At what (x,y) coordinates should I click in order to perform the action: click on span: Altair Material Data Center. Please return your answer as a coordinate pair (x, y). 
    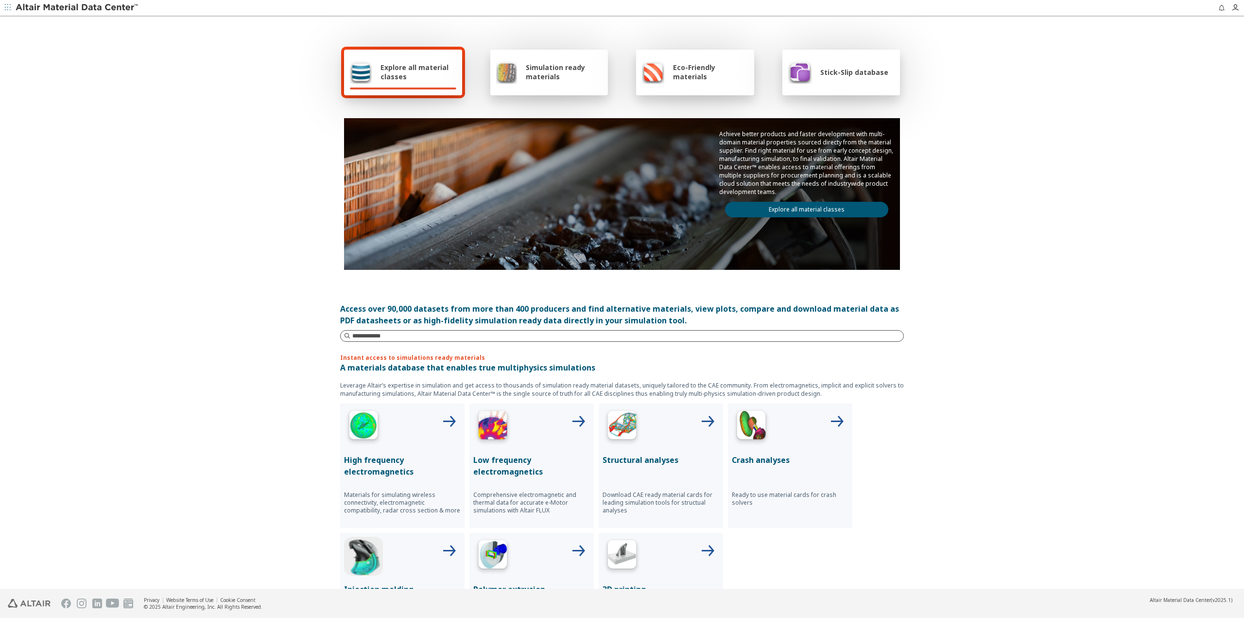
    Looking at the image, I should click on (1181, 600).